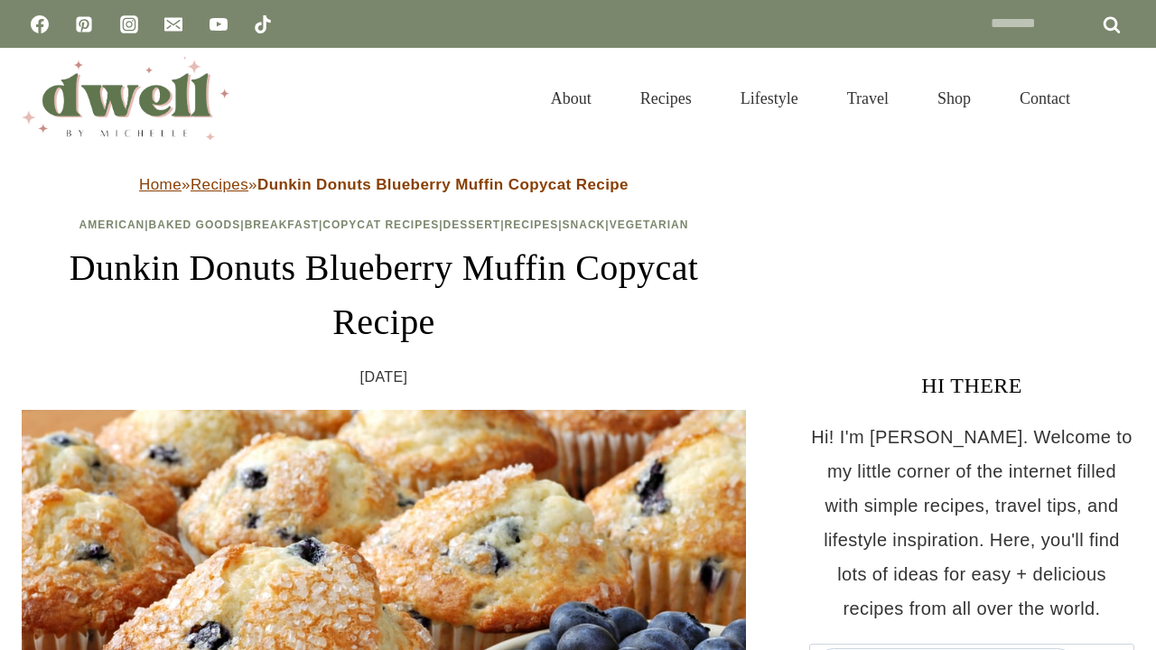  Describe the element at coordinates (160, 184) in the screenshot. I see `a: Home` at that location.